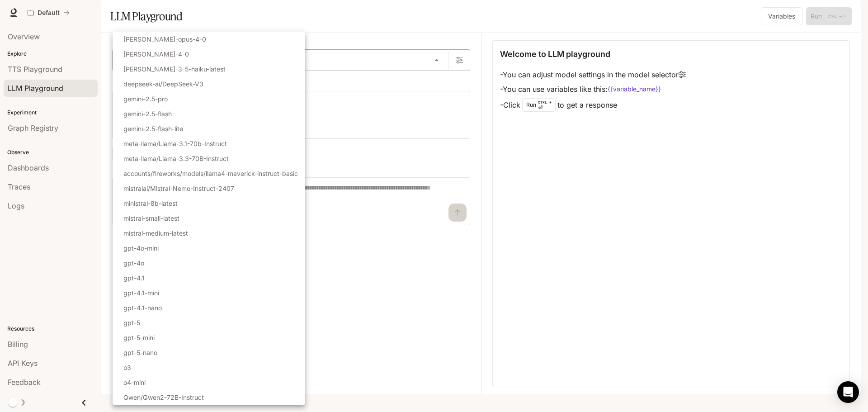 The height and width of the screenshot is (412, 868). I want to click on p: mistral-small-latest, so click(151, 218).